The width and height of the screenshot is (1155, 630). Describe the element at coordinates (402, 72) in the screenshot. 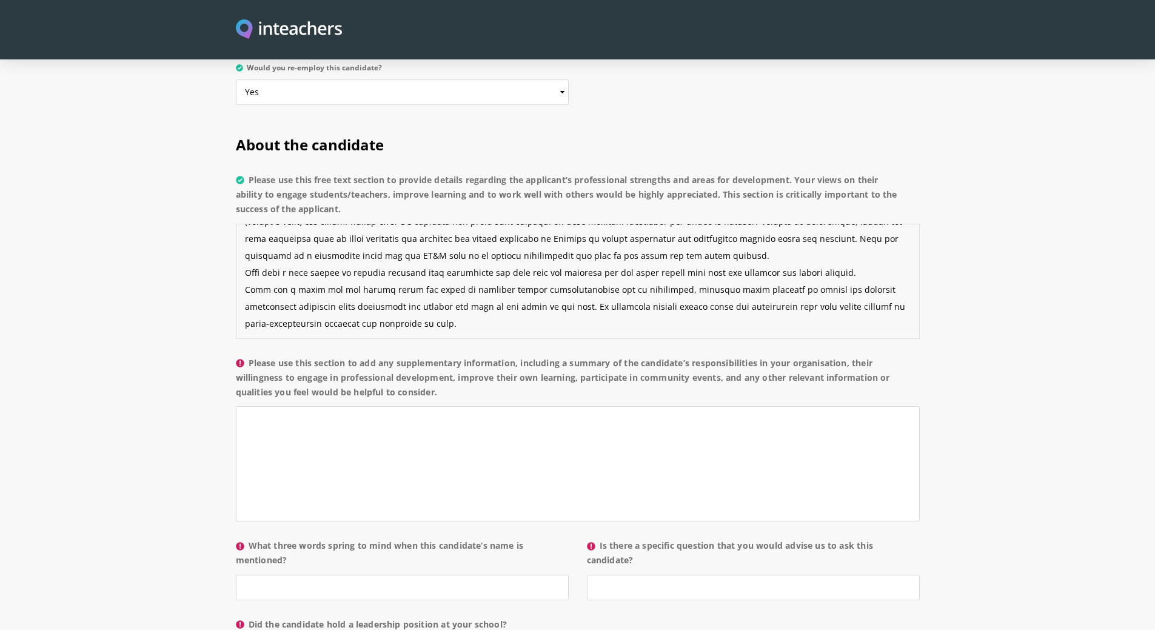

I see `label: Would you re-employ this candidate?` at that location.